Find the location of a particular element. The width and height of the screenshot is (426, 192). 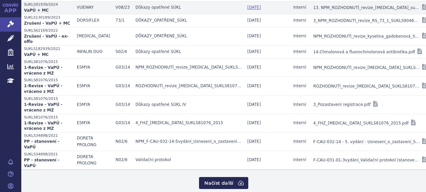

a: INFALIN DUO is located at coordinates (90, 52).